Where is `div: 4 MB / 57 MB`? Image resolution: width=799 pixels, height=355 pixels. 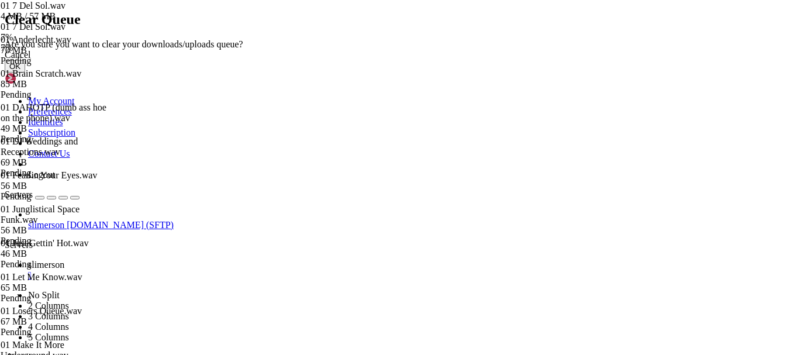
div: 4 MB / 57 MB is located at coordinates (54, 16).